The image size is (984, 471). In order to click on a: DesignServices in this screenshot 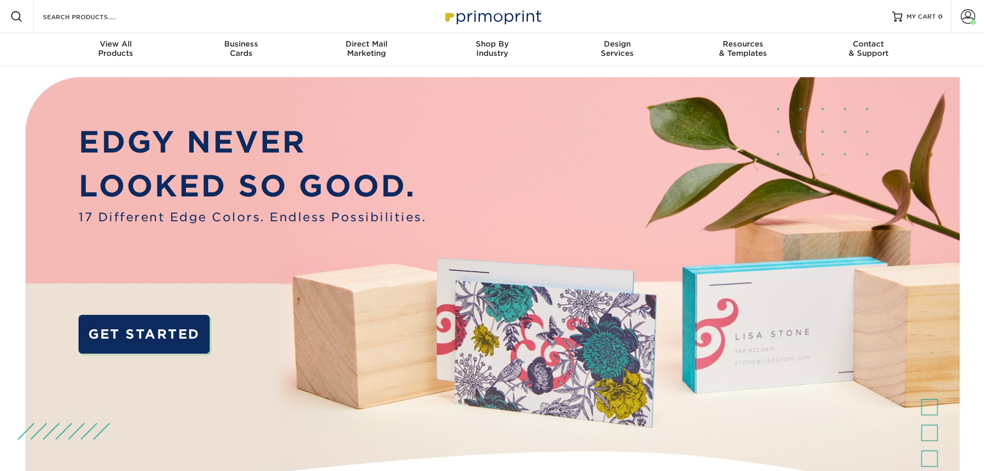, I will do `click(617, 50)`.